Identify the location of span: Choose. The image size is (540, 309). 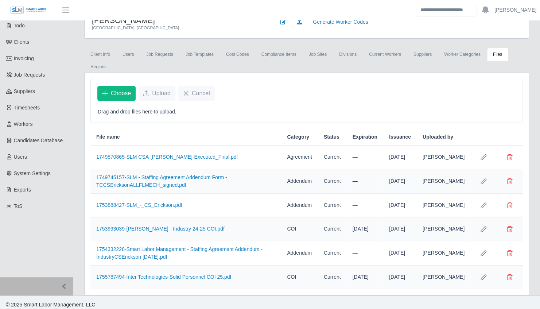
(121, 93).